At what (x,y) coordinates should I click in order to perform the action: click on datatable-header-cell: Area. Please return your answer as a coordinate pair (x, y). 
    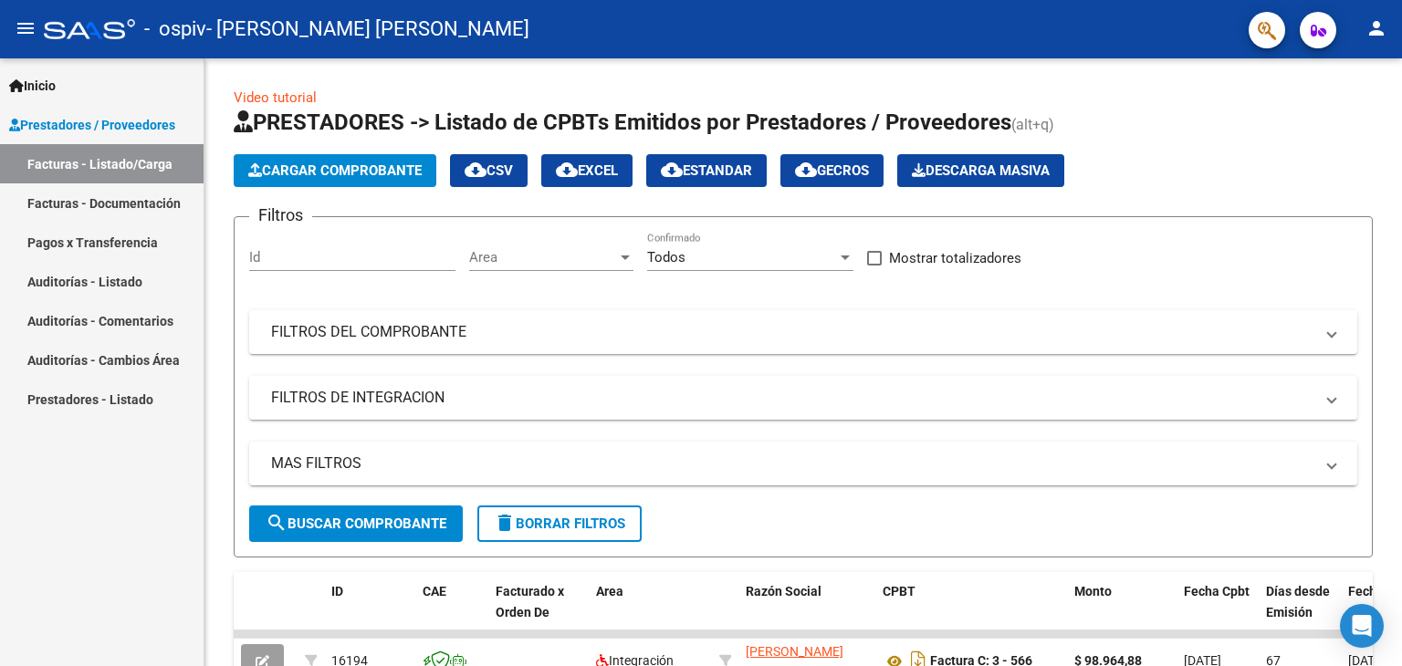
    Looking at the image, I should click on (650, 612).